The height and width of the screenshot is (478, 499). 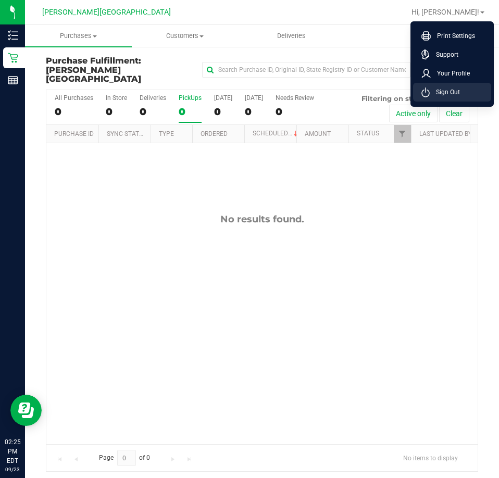 I want to click on inline-svg: Inventory, so click(x=13, y=35).